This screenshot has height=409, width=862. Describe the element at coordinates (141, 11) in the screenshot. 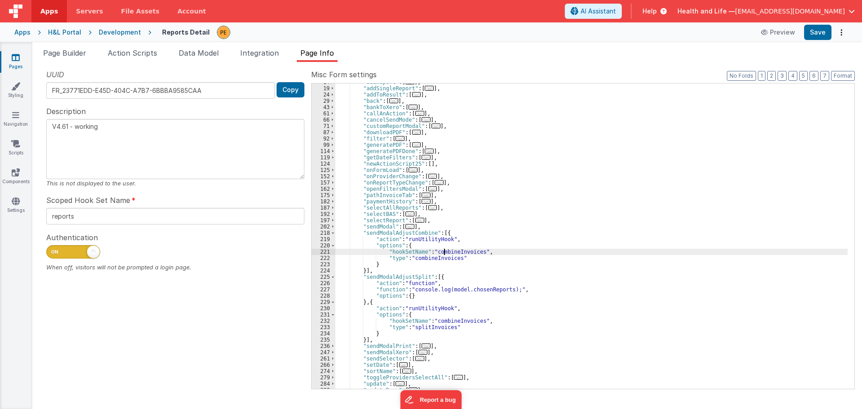

I see `span: File Assets` at that location.